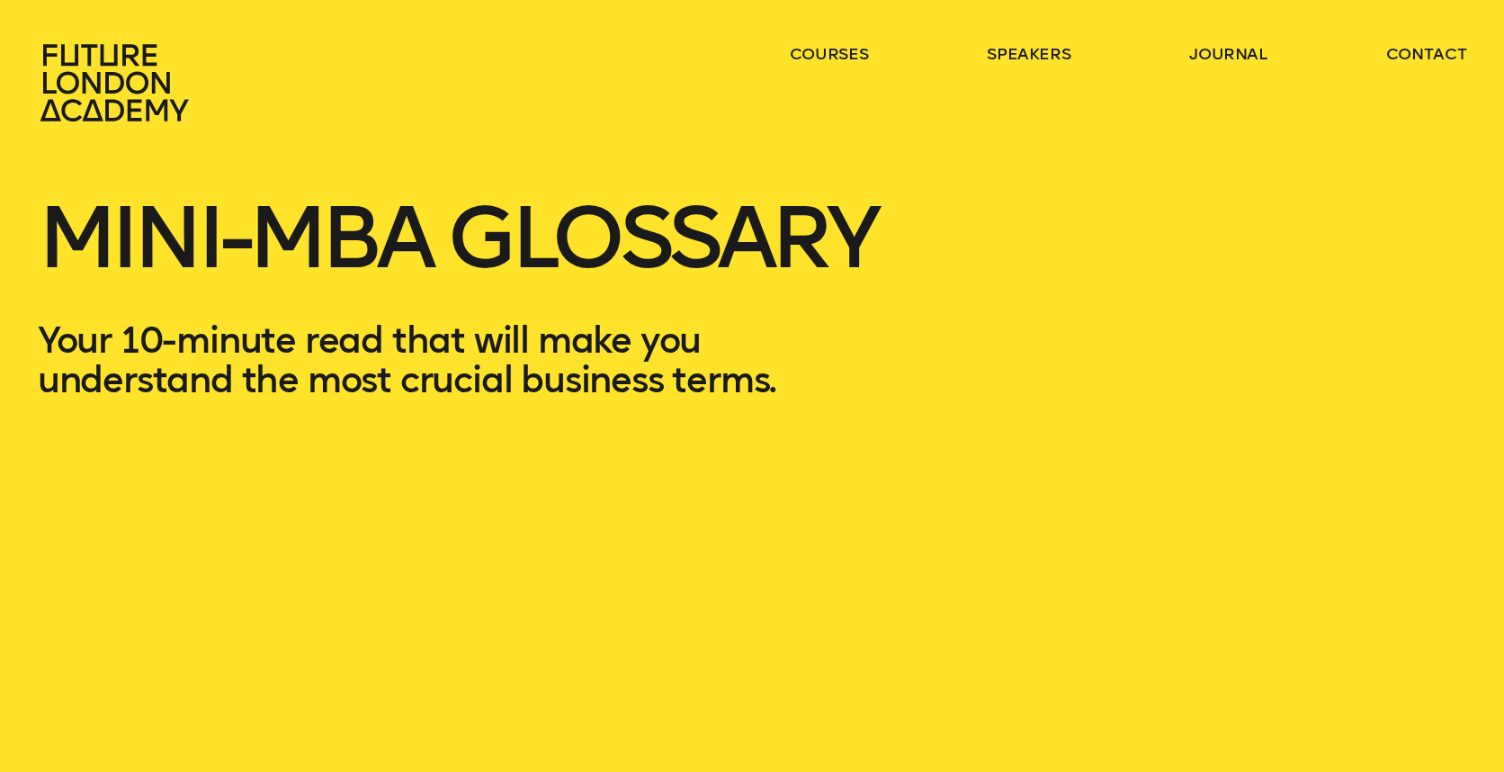 The height and width of the screenshot is (772, 1504). Describe the element at coordinates (1228, 54) in the screenshot. I see `a: journal` at that location.